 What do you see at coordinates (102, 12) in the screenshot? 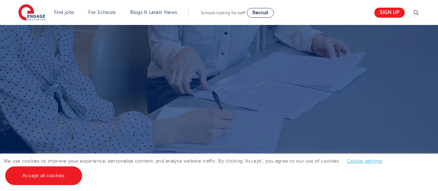
I see `a: For Schools` at bounding box center [102, 12].